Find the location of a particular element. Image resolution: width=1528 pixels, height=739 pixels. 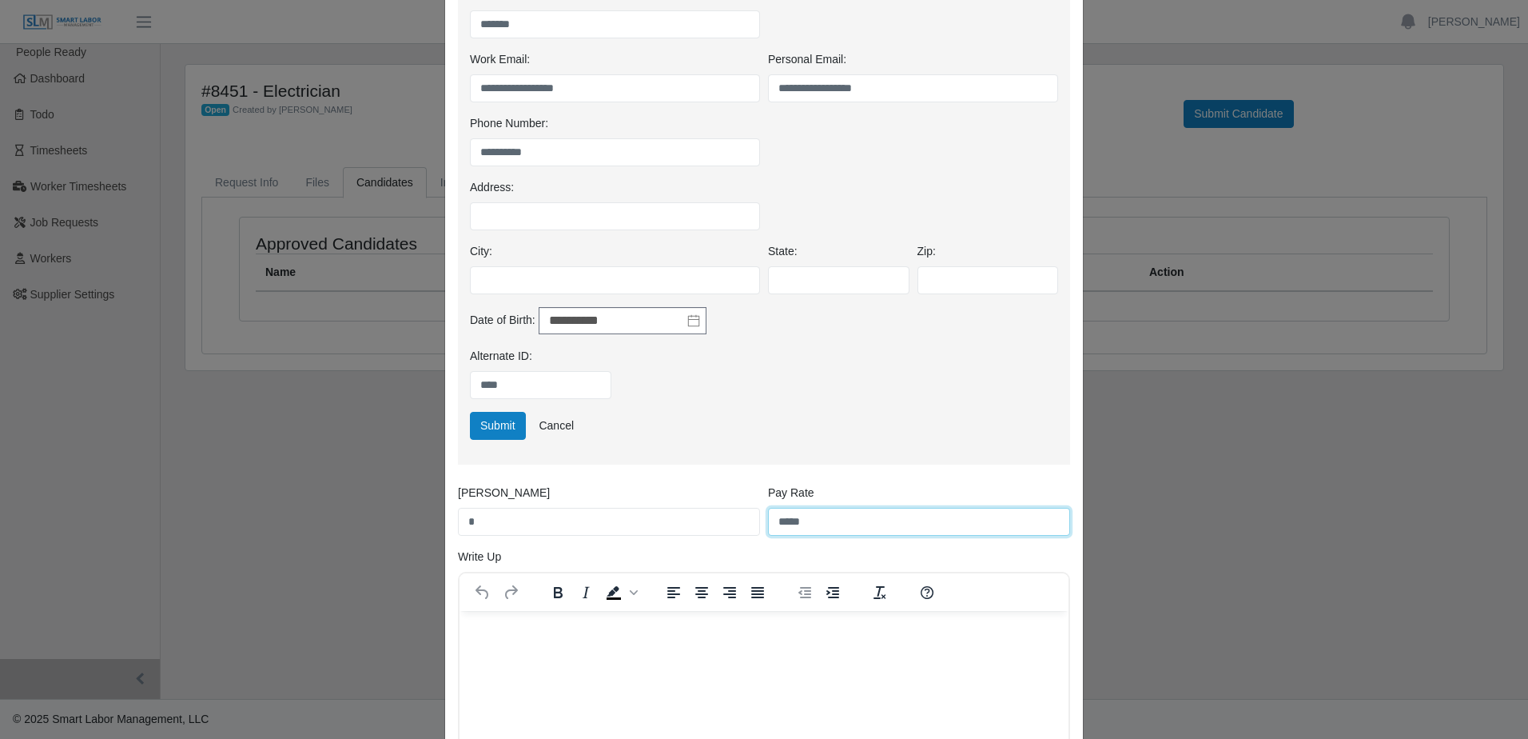

button: Undo is located at coordinates (483, 592).